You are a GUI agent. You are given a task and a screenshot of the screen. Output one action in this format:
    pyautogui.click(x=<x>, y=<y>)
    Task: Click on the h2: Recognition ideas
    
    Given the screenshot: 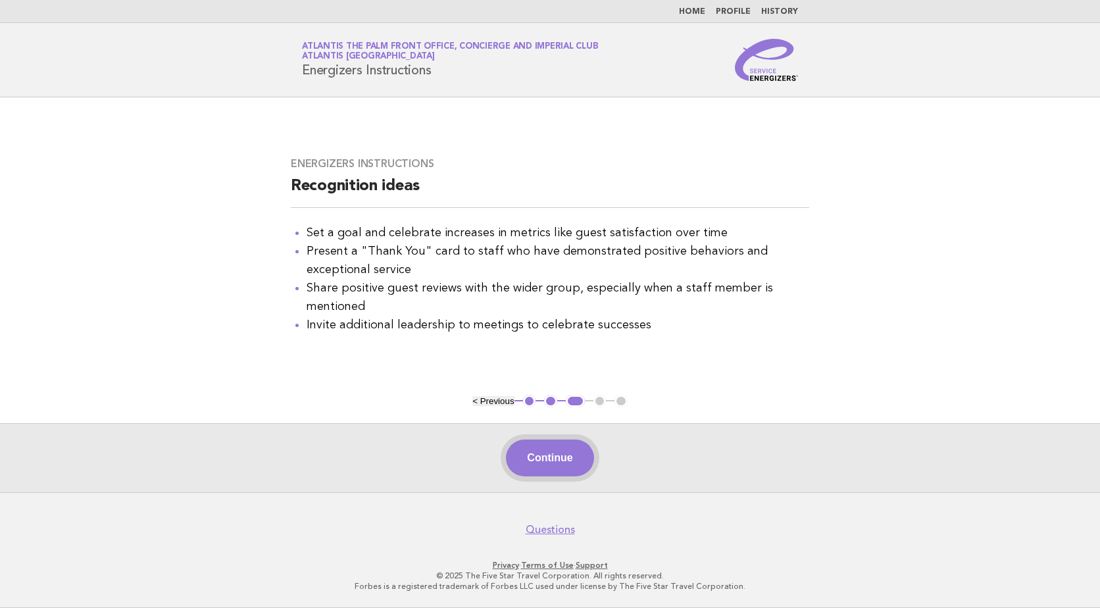 What is the action you would take?
    pyautogui.click(x=550, y=191)
    